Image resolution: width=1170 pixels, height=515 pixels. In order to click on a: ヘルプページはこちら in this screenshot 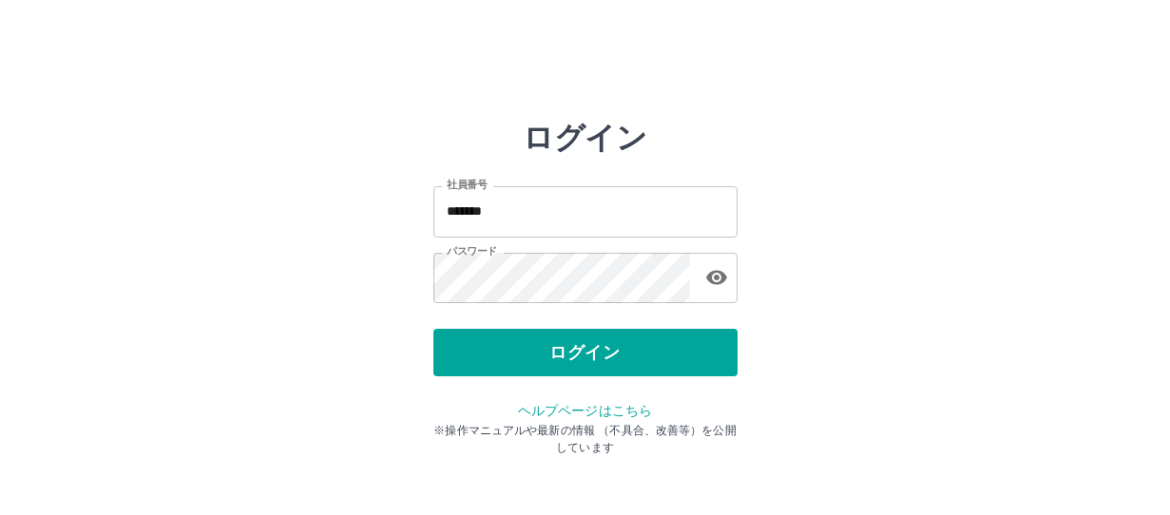, I will do `click(585, 411)`.